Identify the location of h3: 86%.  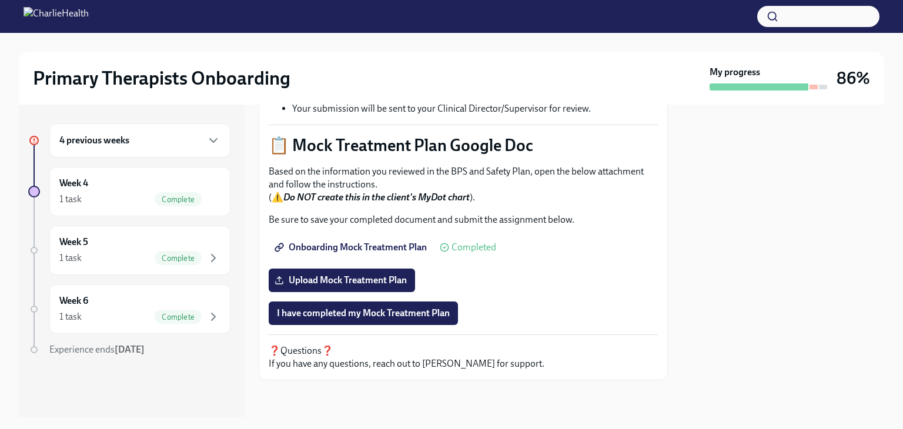
(853, 78).